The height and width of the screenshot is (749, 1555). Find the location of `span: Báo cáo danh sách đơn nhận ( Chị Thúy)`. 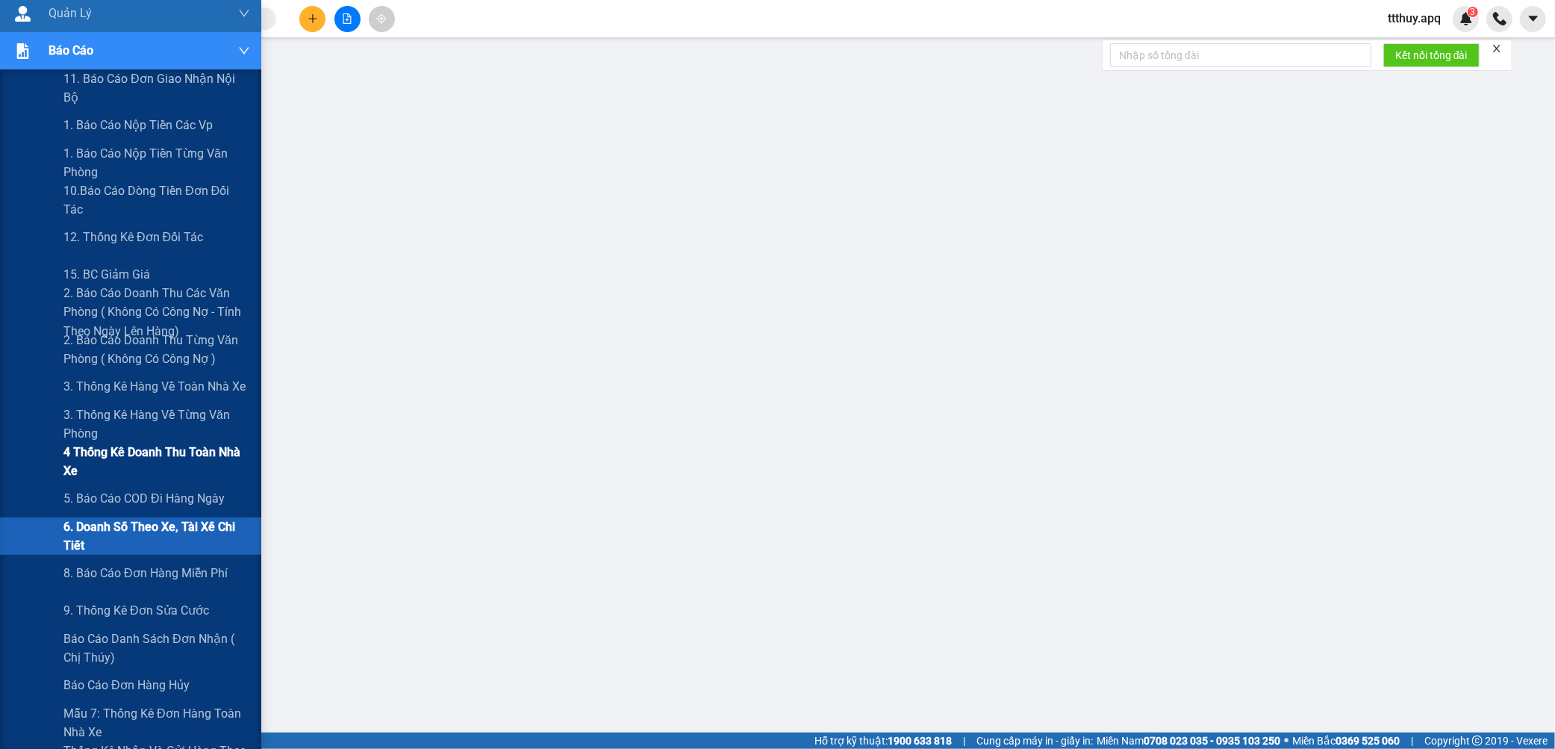

span: Báo cáo danh sách đơn nhận ( Chị Thúy) is located at coordinates (157, 648).